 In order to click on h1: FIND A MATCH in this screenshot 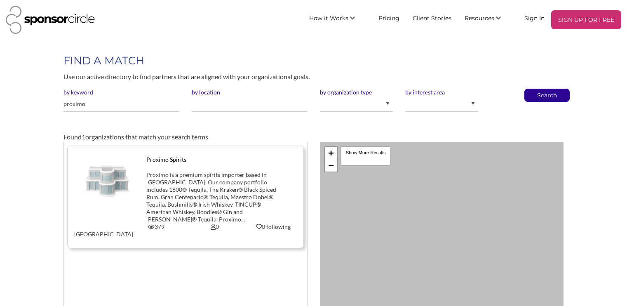, I will do `click(313, 61)`.